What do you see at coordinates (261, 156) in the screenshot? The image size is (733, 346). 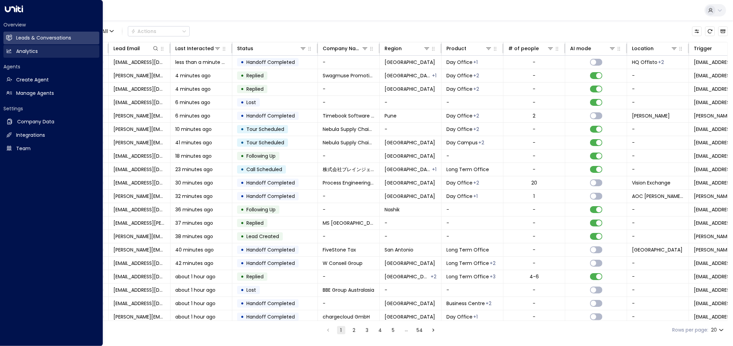 I see `span: Following Up` at bounding box center [261, 156].